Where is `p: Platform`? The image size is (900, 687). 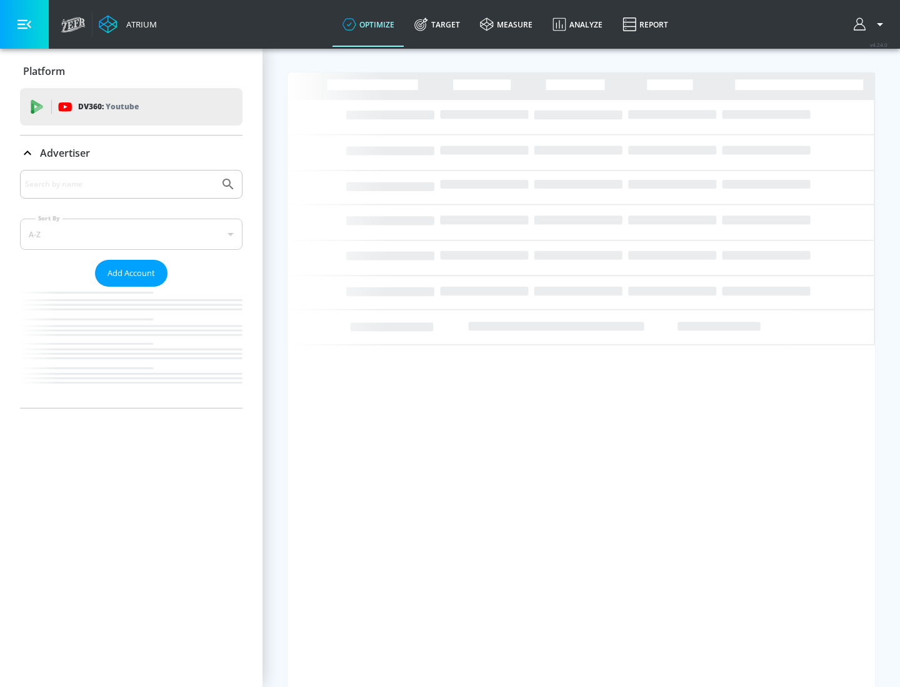
p: Platform is located at coordinates (44, 71).